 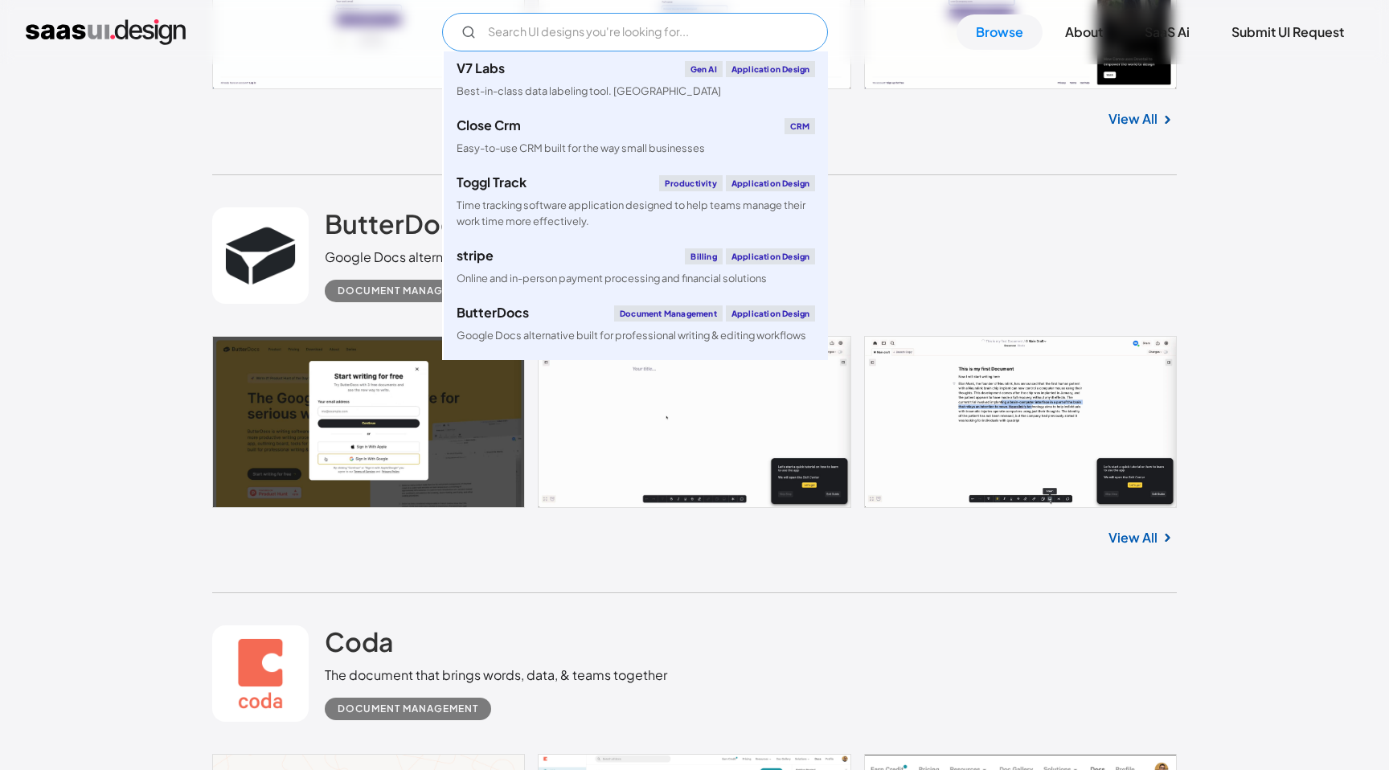 What do you see at coordinates (396, 228) in the screenshot?
I see `a: ButterDocs` at bounding box center [396, 228].